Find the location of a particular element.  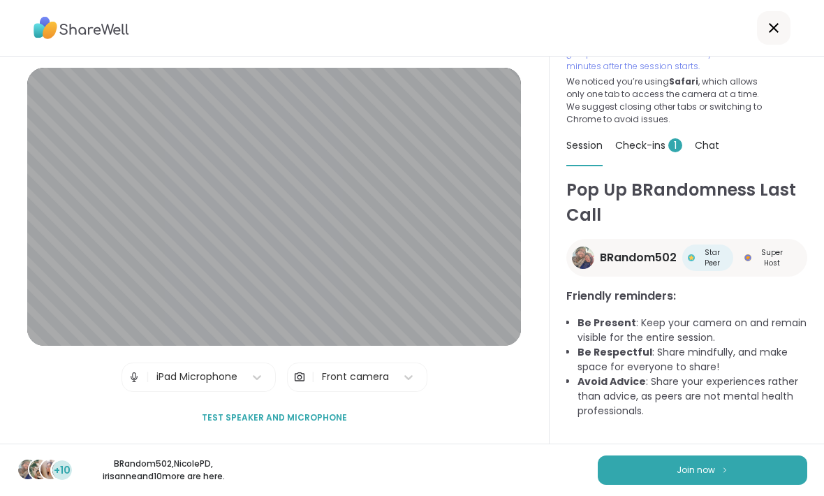

b: Safari is located at coordinates (683, 81).